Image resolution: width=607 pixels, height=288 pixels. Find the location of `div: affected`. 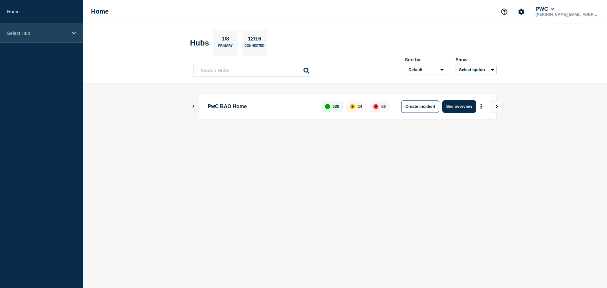

div: affected is located at coordinates (353, 107).